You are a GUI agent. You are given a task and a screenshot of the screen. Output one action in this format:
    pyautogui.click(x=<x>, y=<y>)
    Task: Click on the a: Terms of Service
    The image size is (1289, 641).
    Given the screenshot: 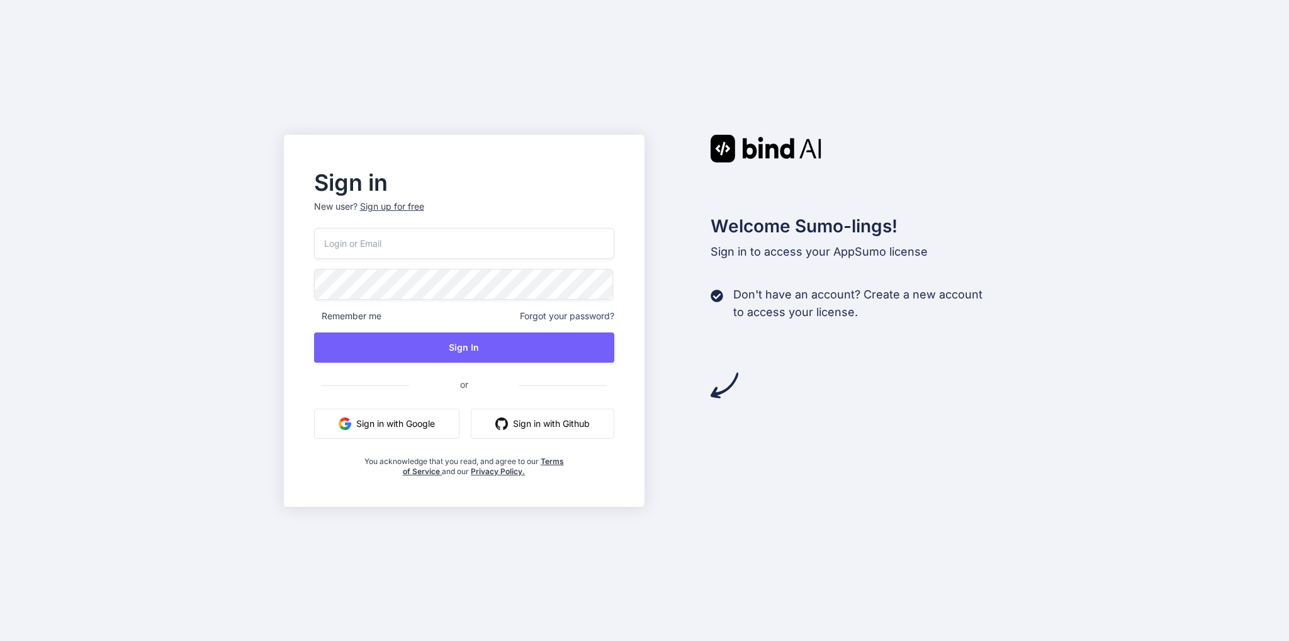 What is the action you would take?
    pyautogui.click(x=483, y=466)
    